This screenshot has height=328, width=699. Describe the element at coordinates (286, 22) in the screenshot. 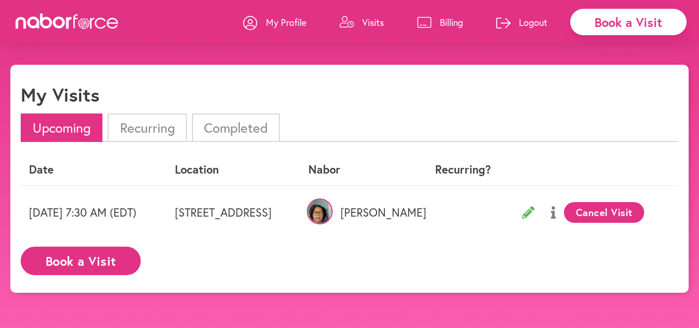

I see `p: My Profile` at that location.